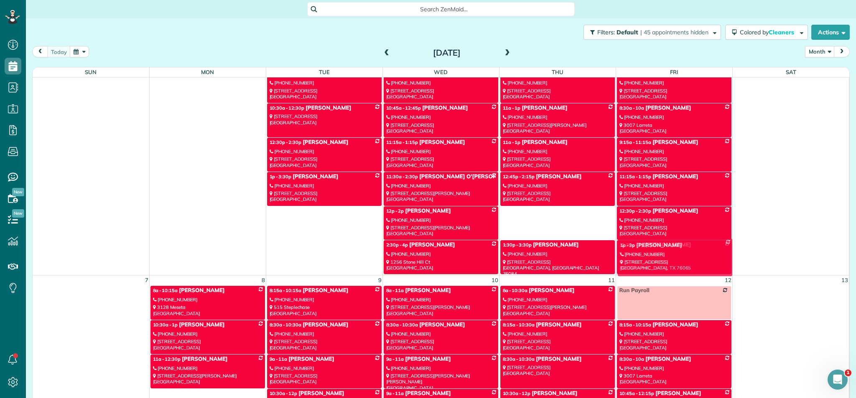 This screenshot has height=398, width=856. Describe the element at coordinates (518, 245) in the screenshot. I see `span: 1:30p - 3:30p` at that location.